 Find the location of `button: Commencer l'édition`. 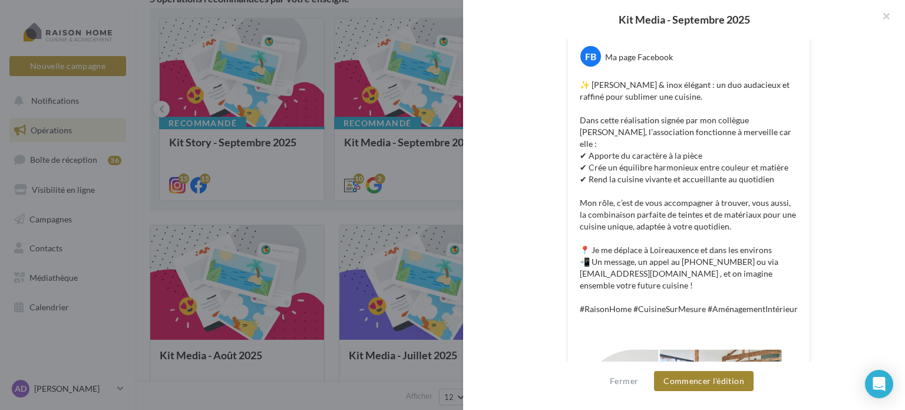

button: Commencer l'édition is located at coordinates (704, 381).